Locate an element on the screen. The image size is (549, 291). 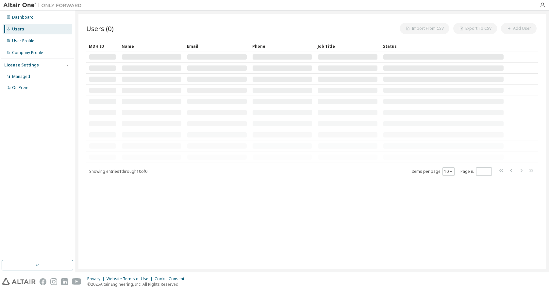
div: On Prem is located at coordinates (20, 88).